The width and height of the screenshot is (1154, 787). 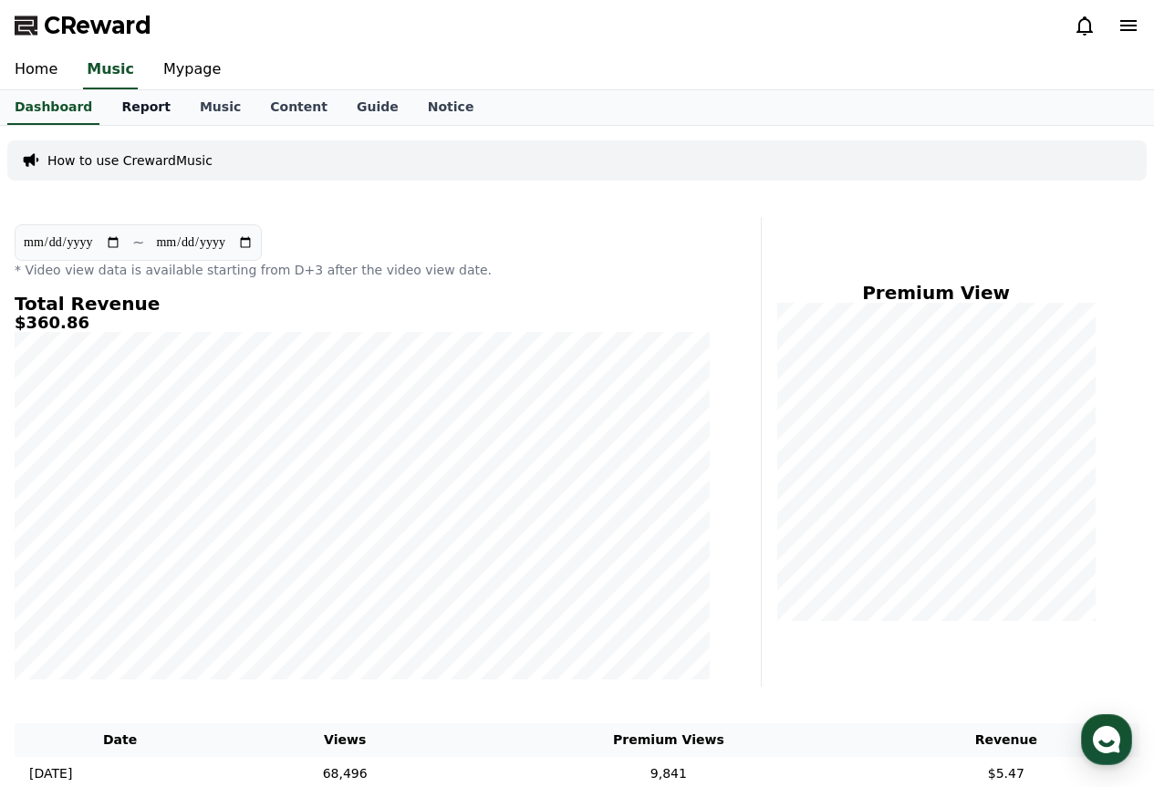 I want to click on a: CReward, so click(x=83, y=26).